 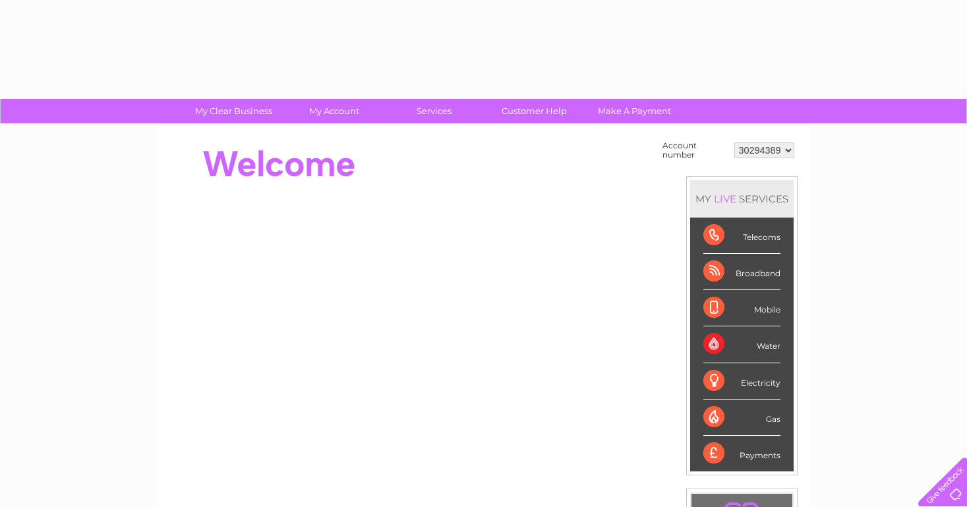 I want to click on div: Payments, so click(x=742, y=454).